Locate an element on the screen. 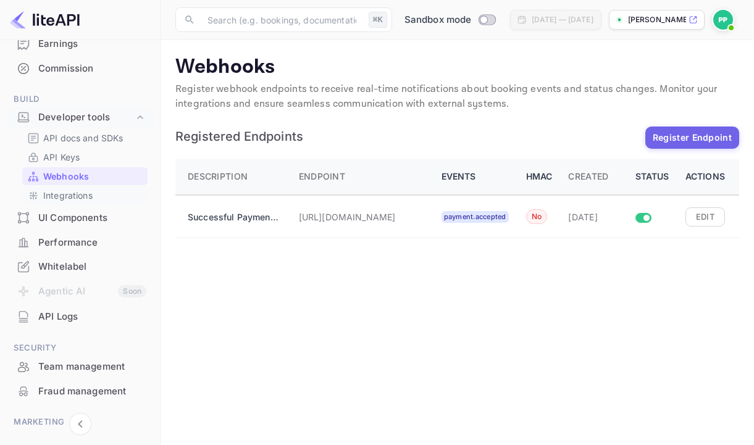 This screenshot has width=754, height=445. a: Earnings is located at coordinates (80, 43).